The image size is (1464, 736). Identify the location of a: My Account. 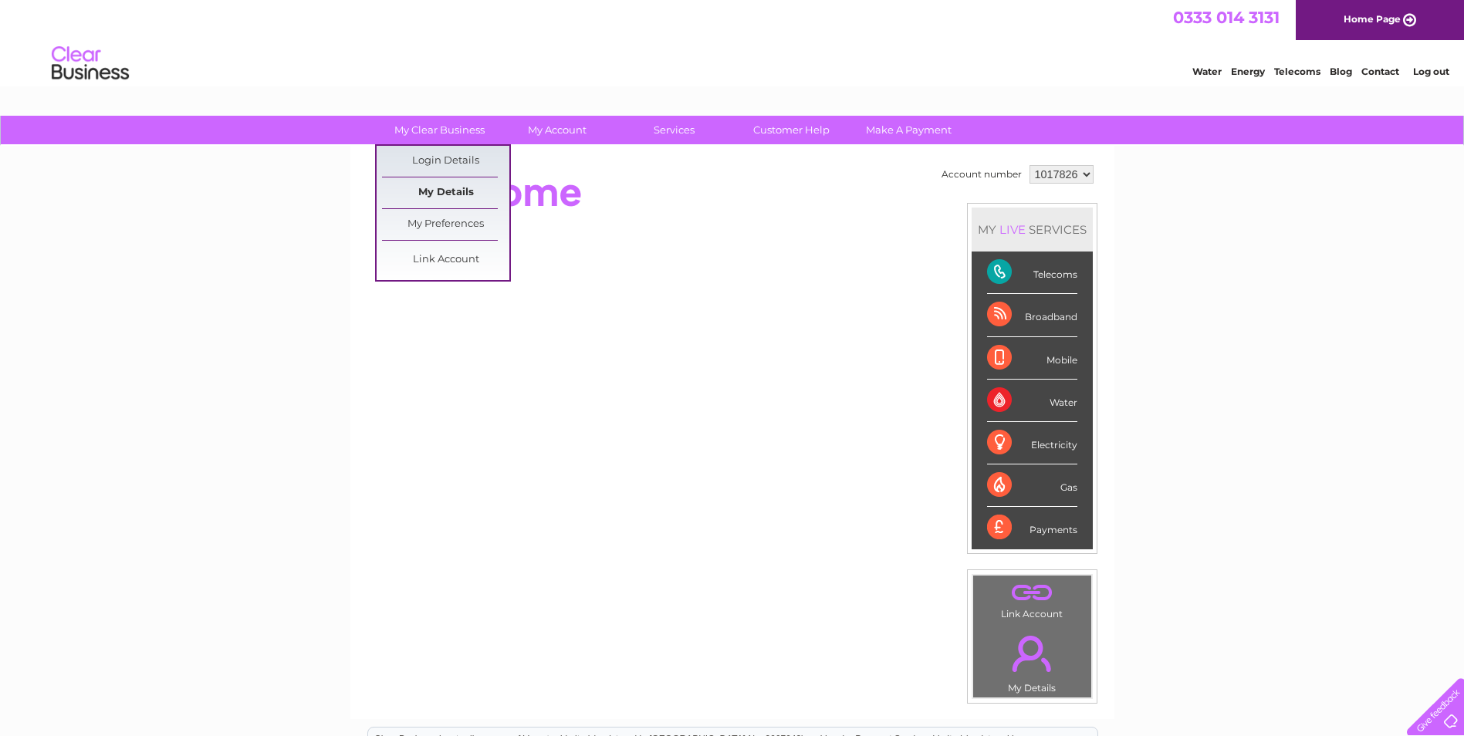
(557, 130).